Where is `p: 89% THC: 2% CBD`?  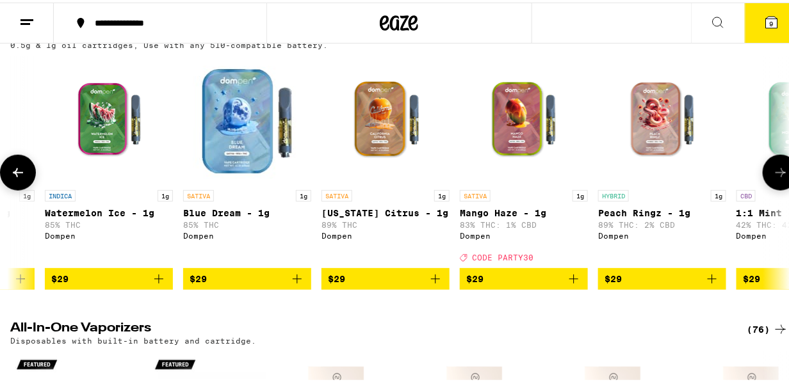 p: 89% THC: 2% CBD is located at coordinates (662, 222).